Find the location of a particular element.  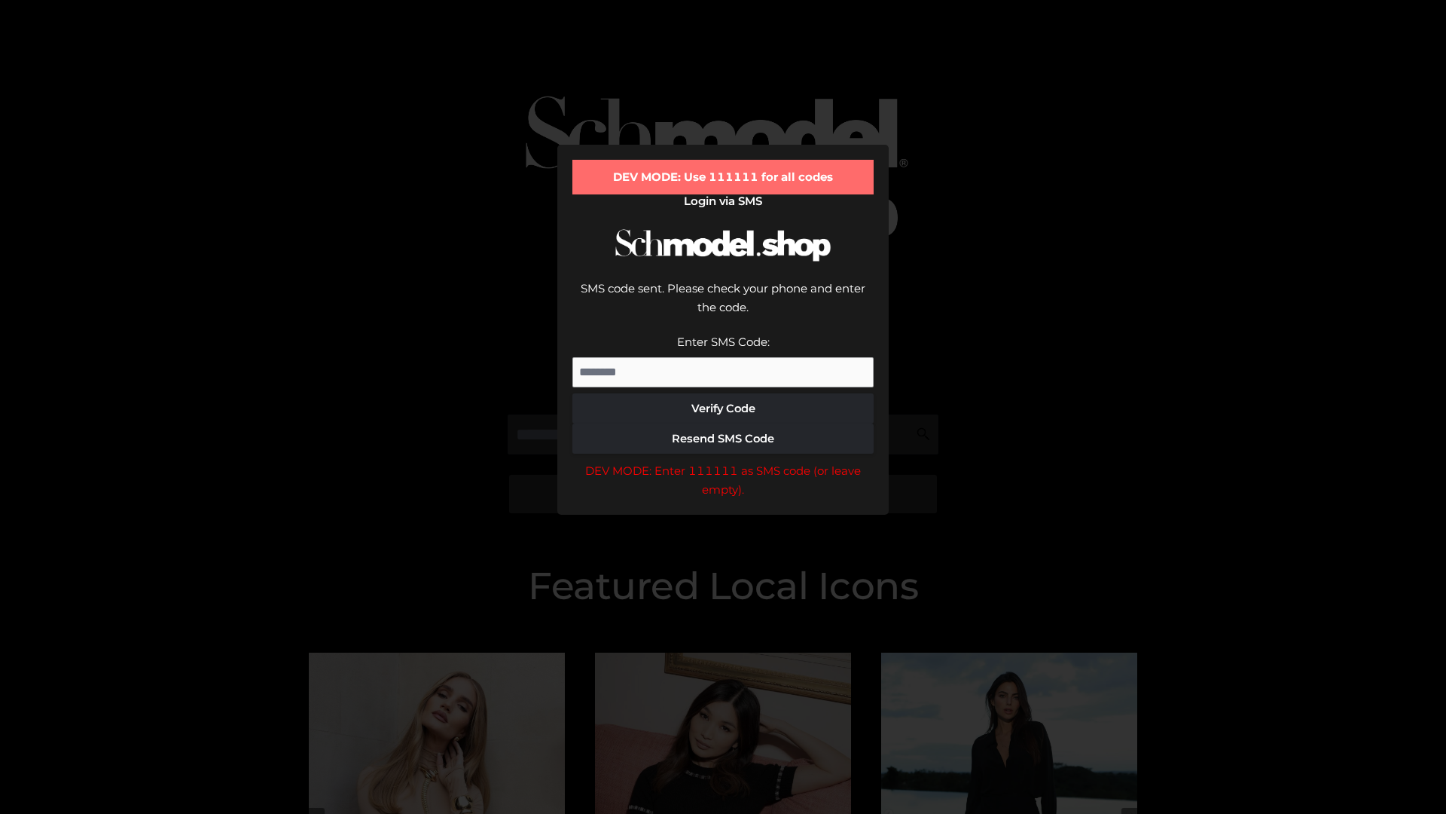

div: SMS code sent. Please check your phone and enter the code. is located at coordinates (723, 305).